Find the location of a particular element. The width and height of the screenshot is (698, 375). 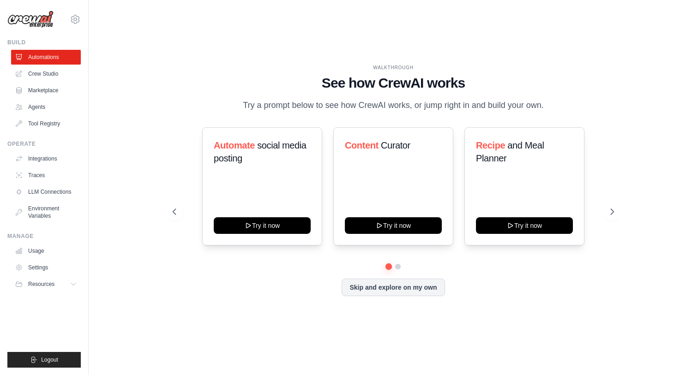

a: Automations is located at coordinates (46, 57).